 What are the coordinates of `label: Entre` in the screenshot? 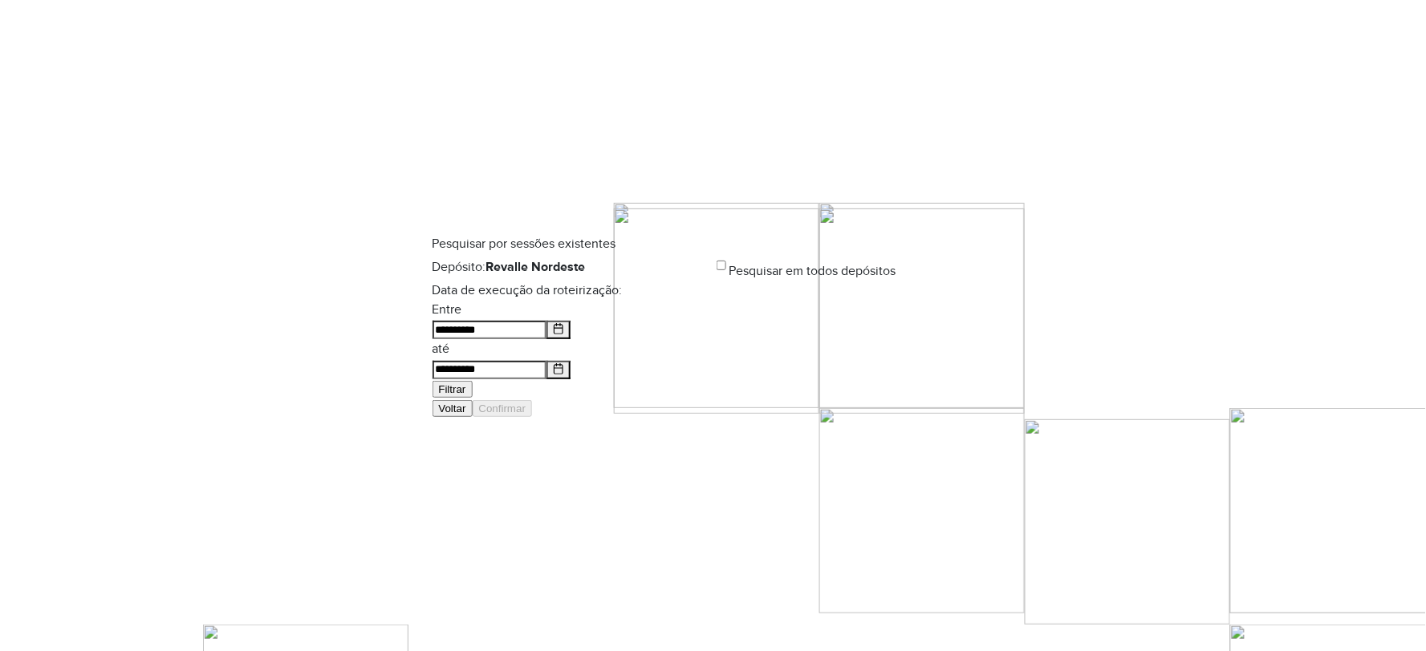 It's located at (447, 309).